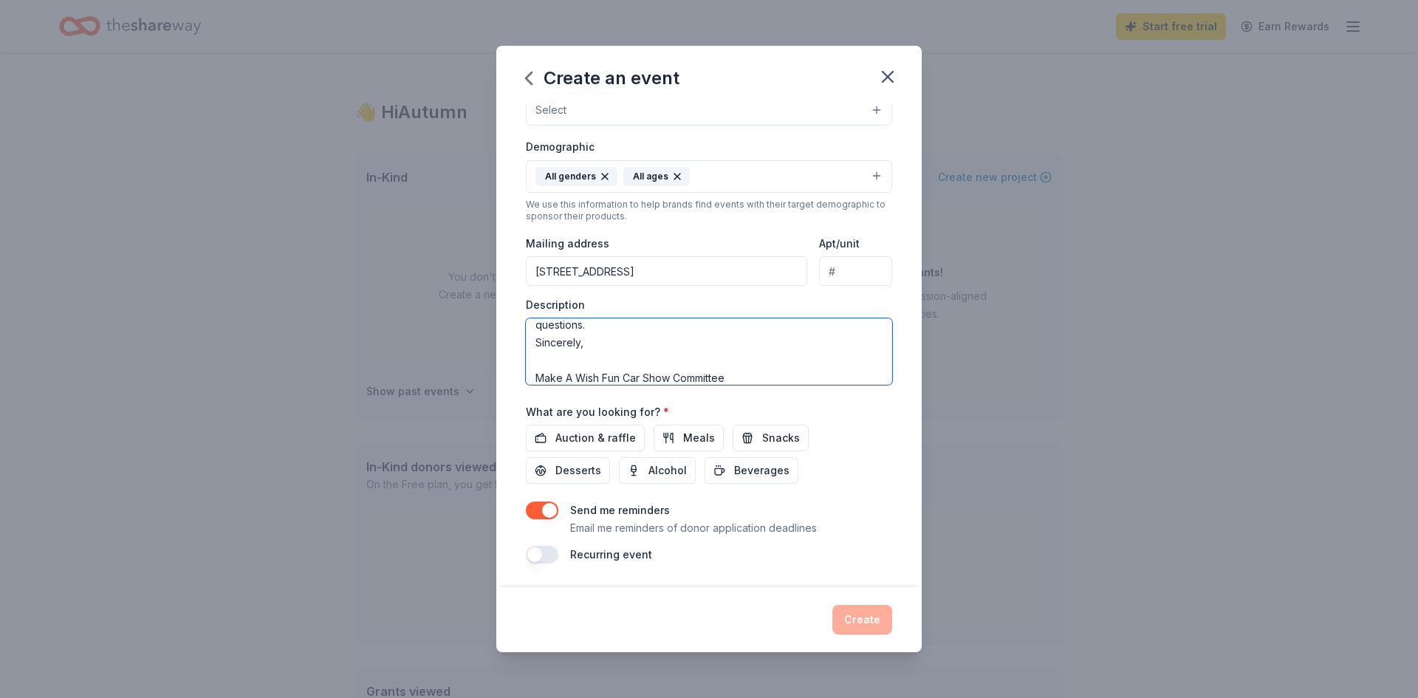 The height and width of the screenshot is (698, 1418). Describe the element at coordinates (688, 438) in the screenshot. I see `button: Meals` at that location.